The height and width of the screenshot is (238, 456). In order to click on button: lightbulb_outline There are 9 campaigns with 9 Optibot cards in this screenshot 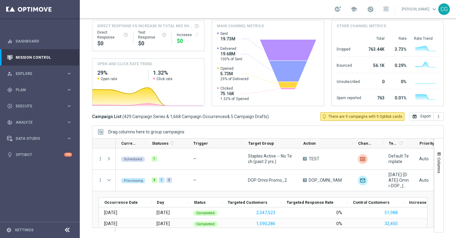, I will do `click(362, 117)`.